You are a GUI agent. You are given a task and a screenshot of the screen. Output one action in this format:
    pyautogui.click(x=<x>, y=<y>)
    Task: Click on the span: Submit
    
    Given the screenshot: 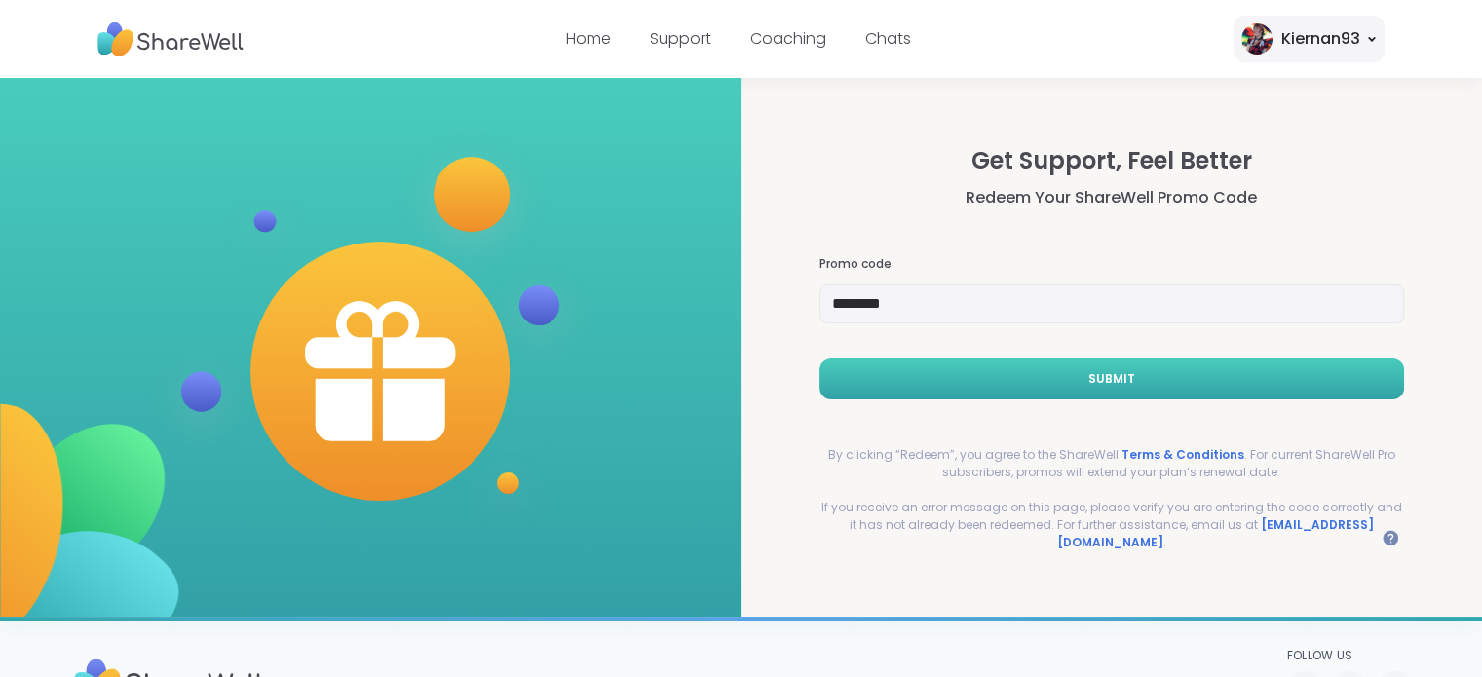 What is the action you would take?
    pyautogui.click(x=1112, y=379)
    